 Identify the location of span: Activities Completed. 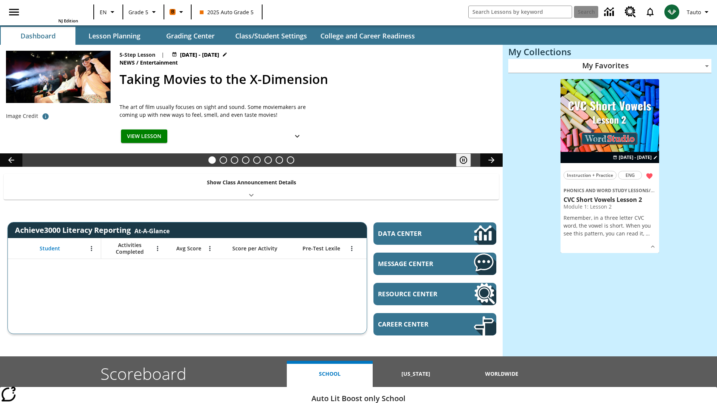
(130, 249).